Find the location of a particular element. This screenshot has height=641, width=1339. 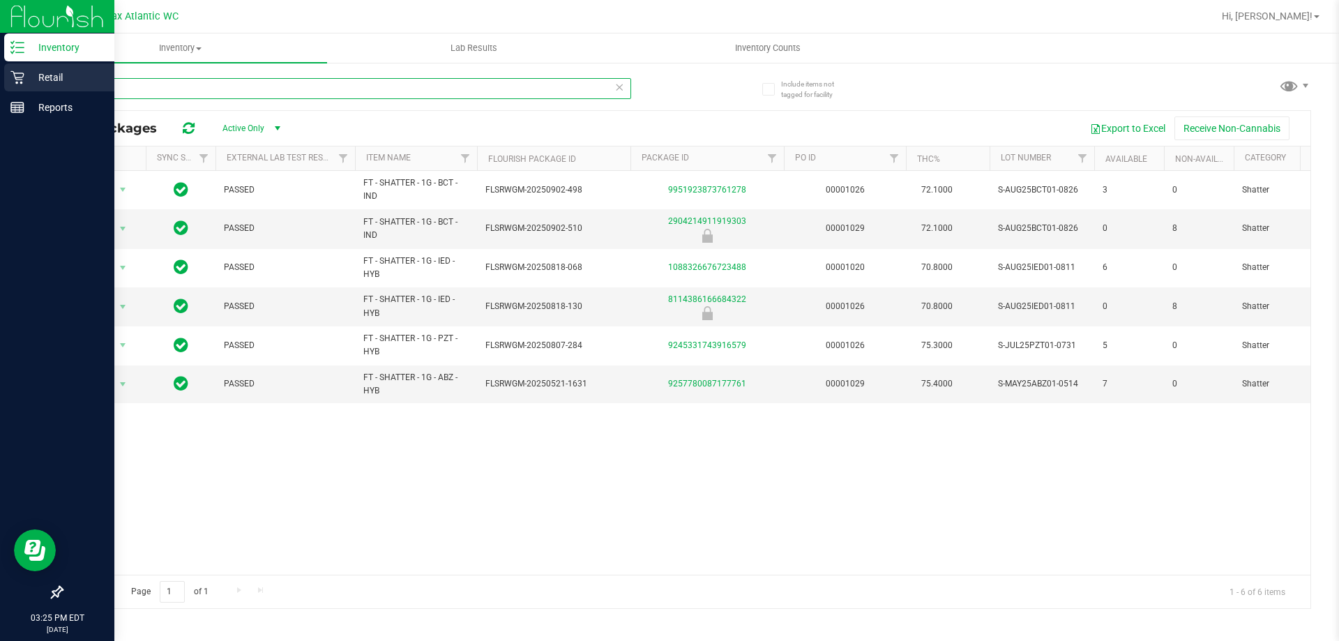

span: FLSRWGM-20250521-1631 is located at coordinates (554, 384).